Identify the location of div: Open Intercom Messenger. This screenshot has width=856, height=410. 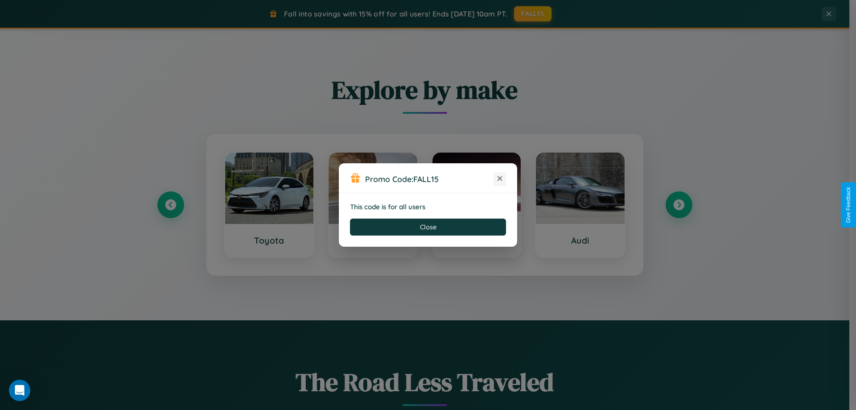
(20, 390).